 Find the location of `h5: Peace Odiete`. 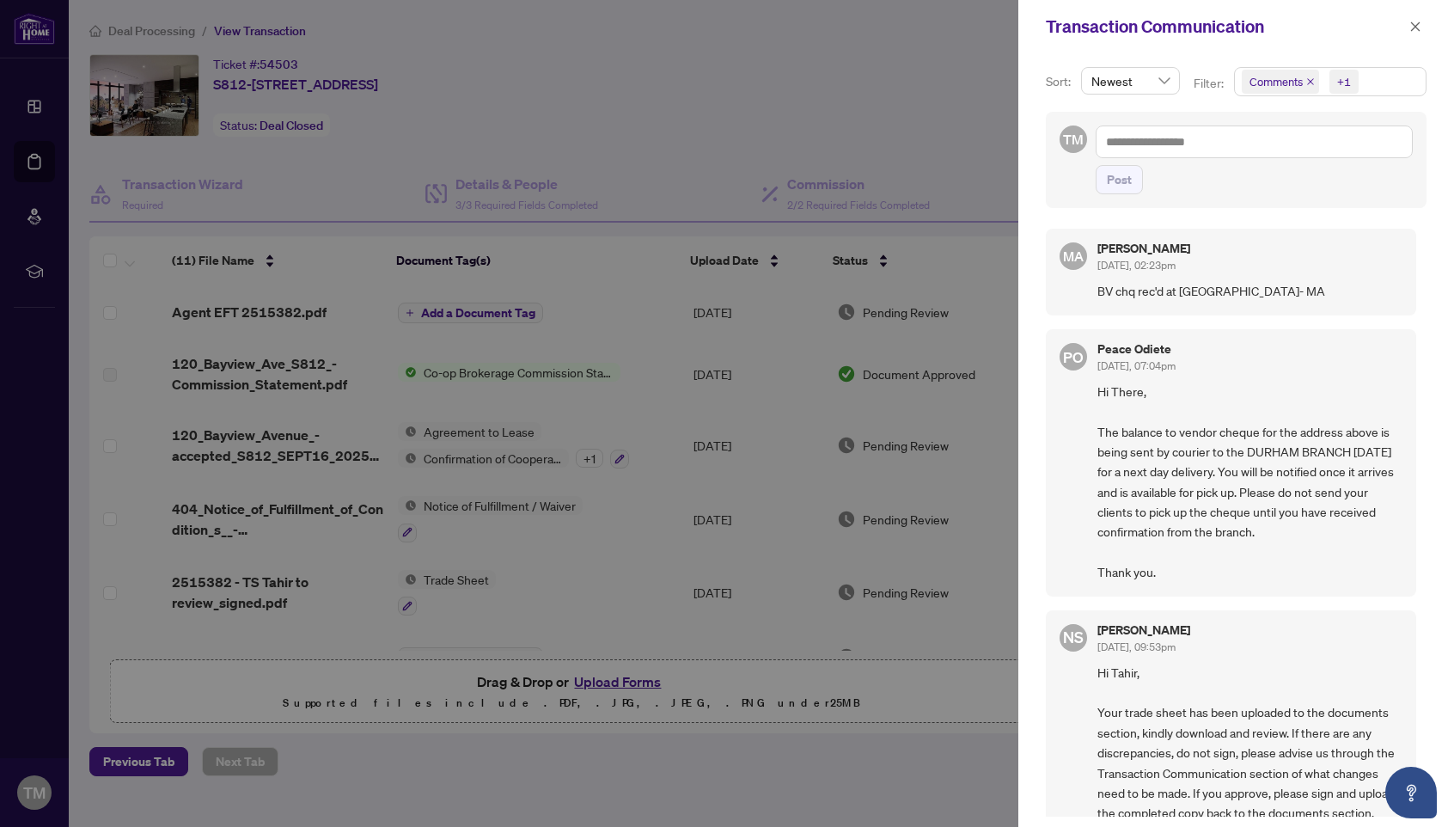

h5: Peace Odiete is located at coordinates (1136, 349).